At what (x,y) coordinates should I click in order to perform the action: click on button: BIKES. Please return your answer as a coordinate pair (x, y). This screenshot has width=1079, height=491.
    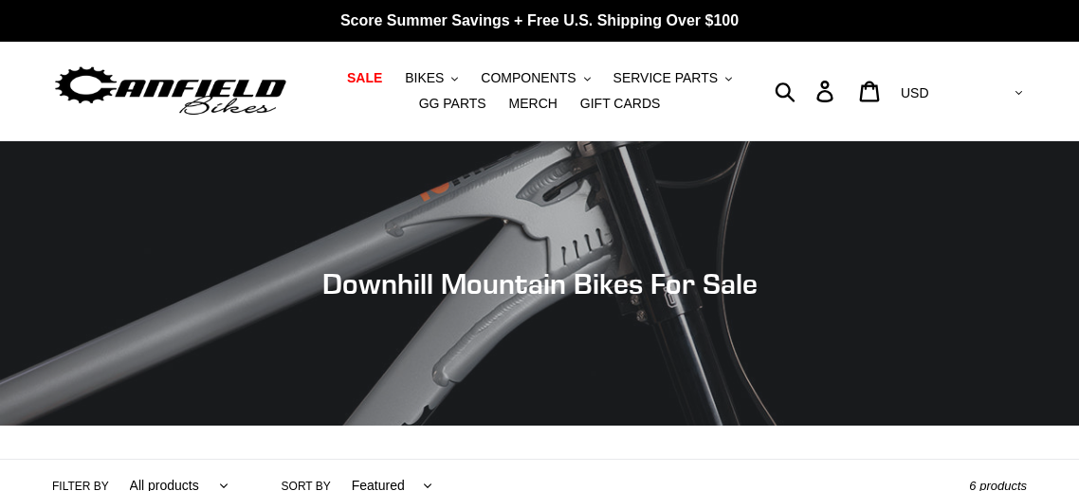
    Looking at the image, I should click on (432, 78).